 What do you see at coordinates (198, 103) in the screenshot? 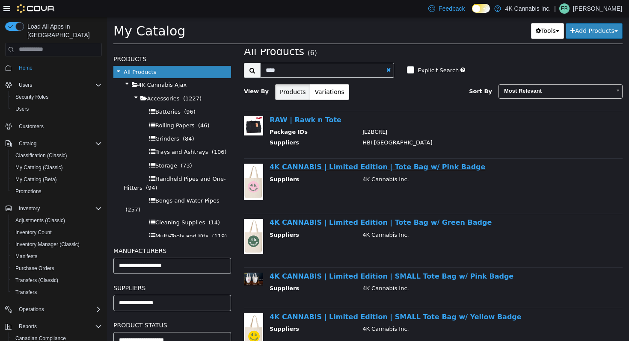
I see `a: RAW | Rawk n Tote` at bounding box center [198, 103].